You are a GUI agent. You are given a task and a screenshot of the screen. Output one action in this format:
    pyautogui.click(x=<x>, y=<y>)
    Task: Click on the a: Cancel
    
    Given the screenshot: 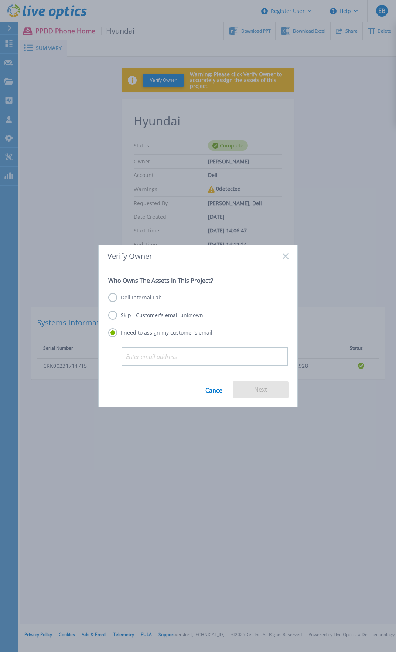 What is the action you would take?
    pyautogui.click(x=215, y=389)
    